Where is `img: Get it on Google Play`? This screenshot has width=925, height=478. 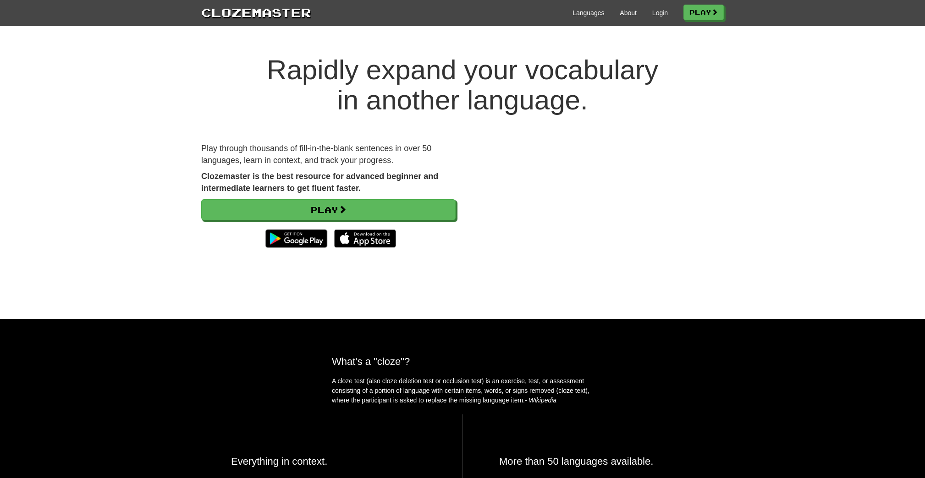
img: Get it on Google Play is located at coordinates (296, 239).